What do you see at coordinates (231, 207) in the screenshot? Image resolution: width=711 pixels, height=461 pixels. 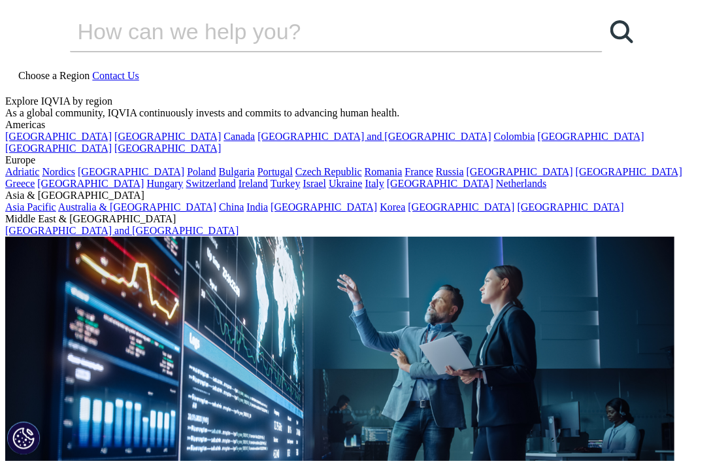 I see `a: China` at bounding box center [231, 207].